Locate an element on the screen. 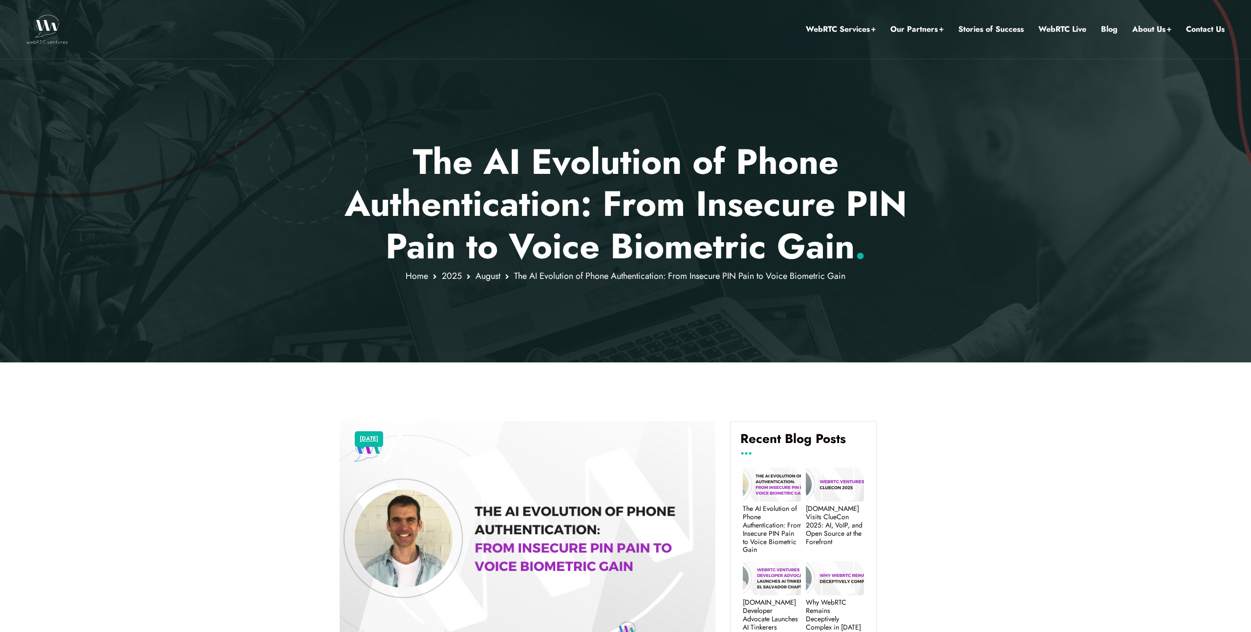  a: Blog is located at coordinates (1109, 29).